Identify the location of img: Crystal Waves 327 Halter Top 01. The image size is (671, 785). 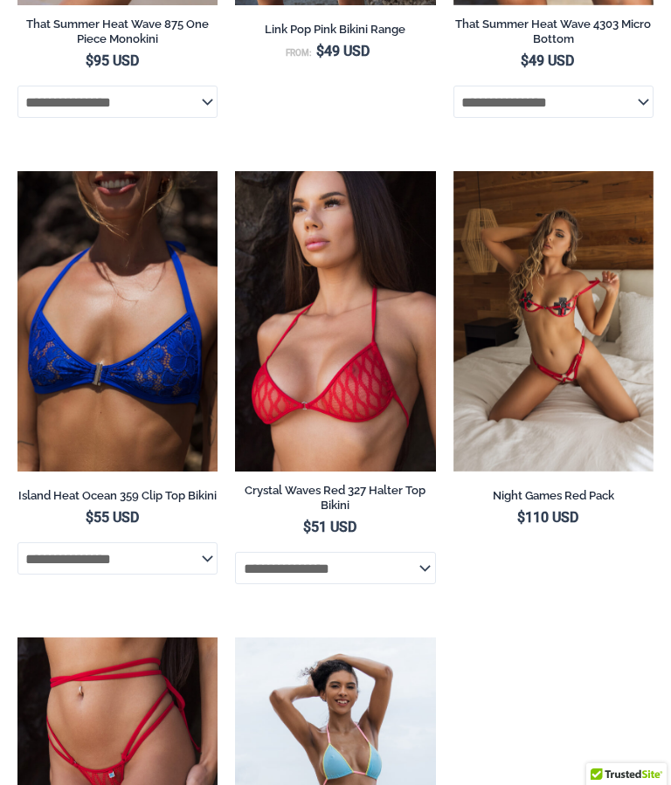
(334, 321).